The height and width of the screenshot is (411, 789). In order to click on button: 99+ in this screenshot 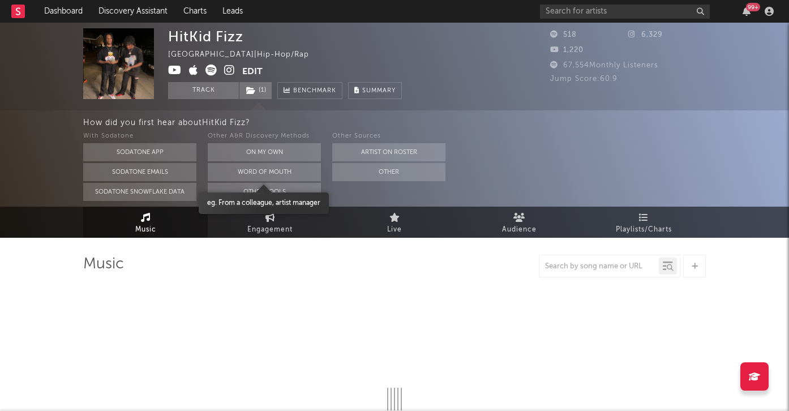, I will do `click(746, 11)`.